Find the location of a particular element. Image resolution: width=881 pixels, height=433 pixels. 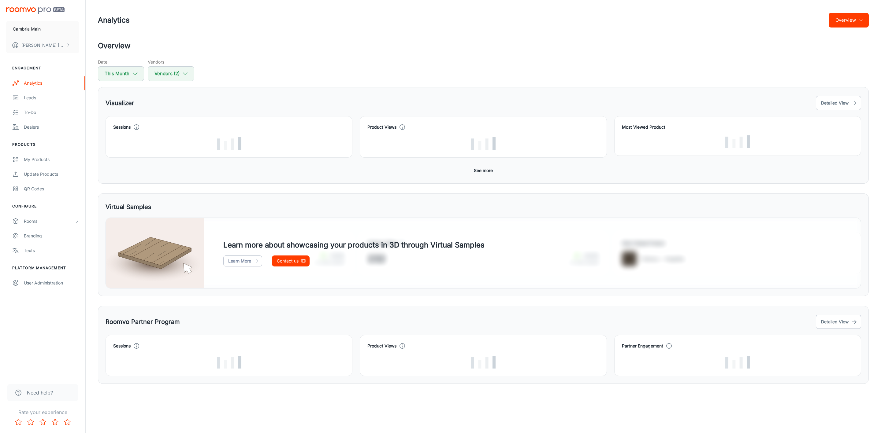

a: Learn More is located at coordinates (243, 261).